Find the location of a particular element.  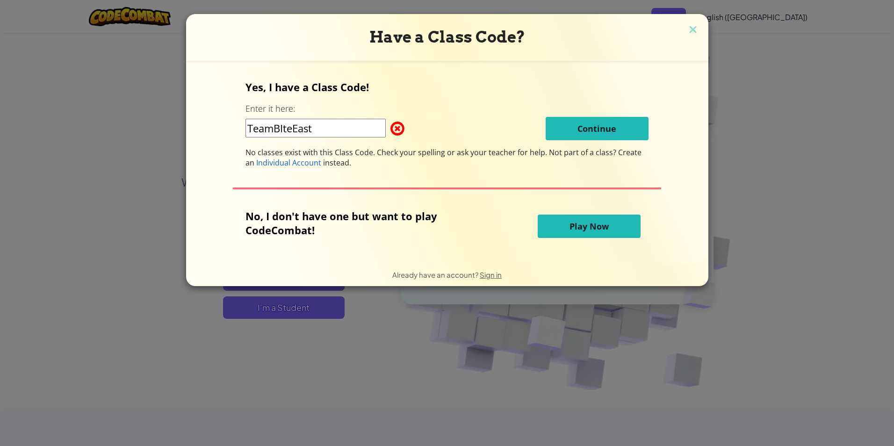

label: Enter it here: is located at coordinates (270, 108).